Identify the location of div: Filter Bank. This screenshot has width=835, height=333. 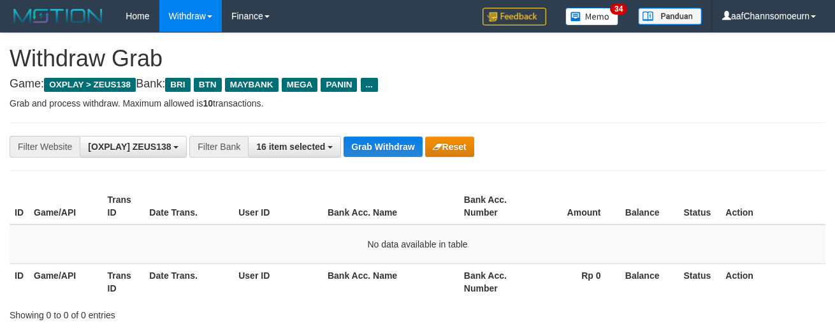
(219, 147).